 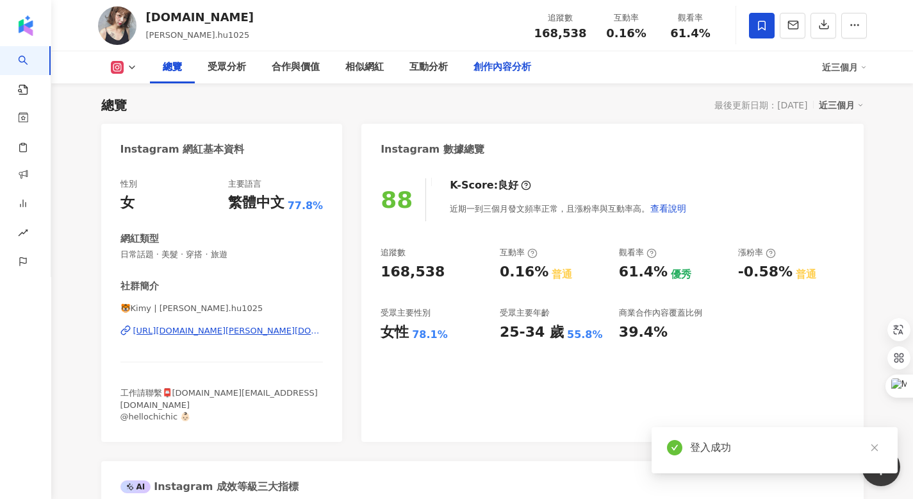 I want to click on div: 近期一到三個月發文頻率正常，且漲粉率與互動率高。, so click(x=568, y=208).